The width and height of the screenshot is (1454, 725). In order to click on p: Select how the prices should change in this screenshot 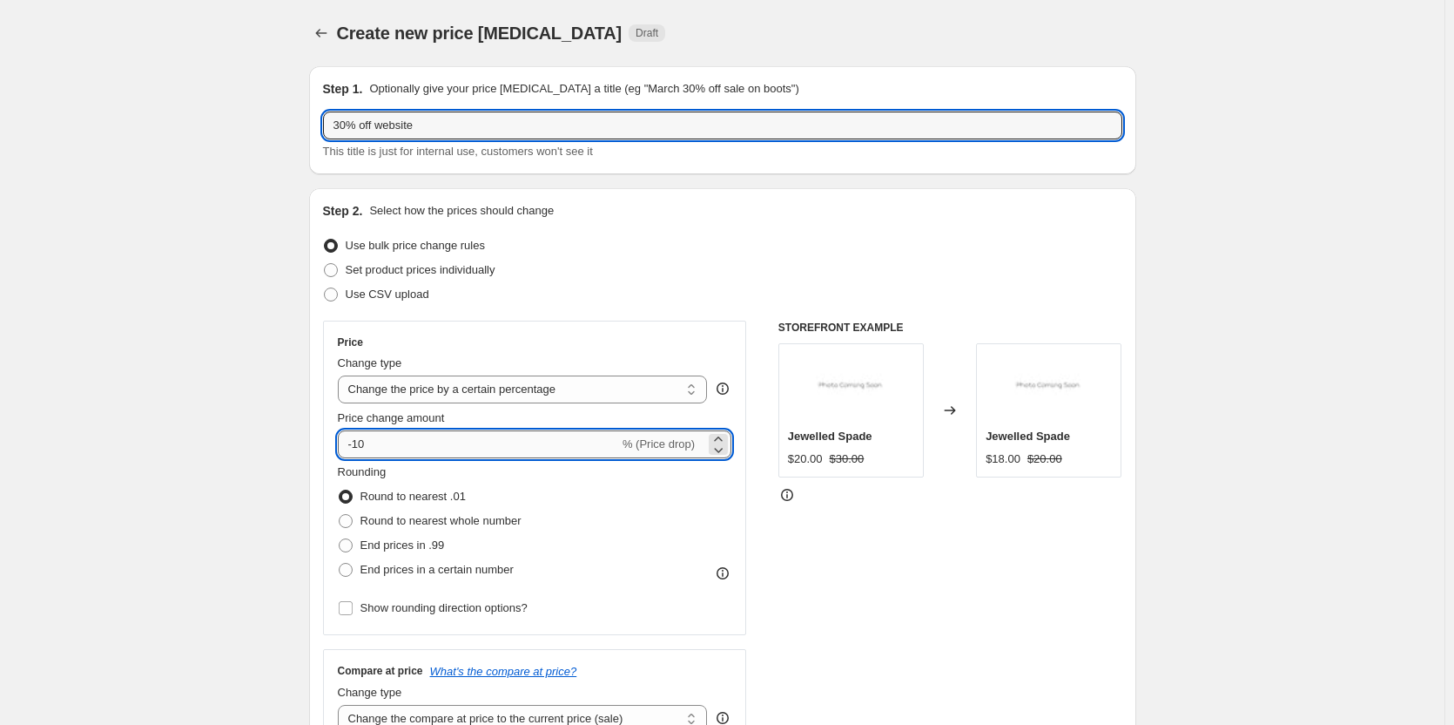, I will do `click(462, 211)`.